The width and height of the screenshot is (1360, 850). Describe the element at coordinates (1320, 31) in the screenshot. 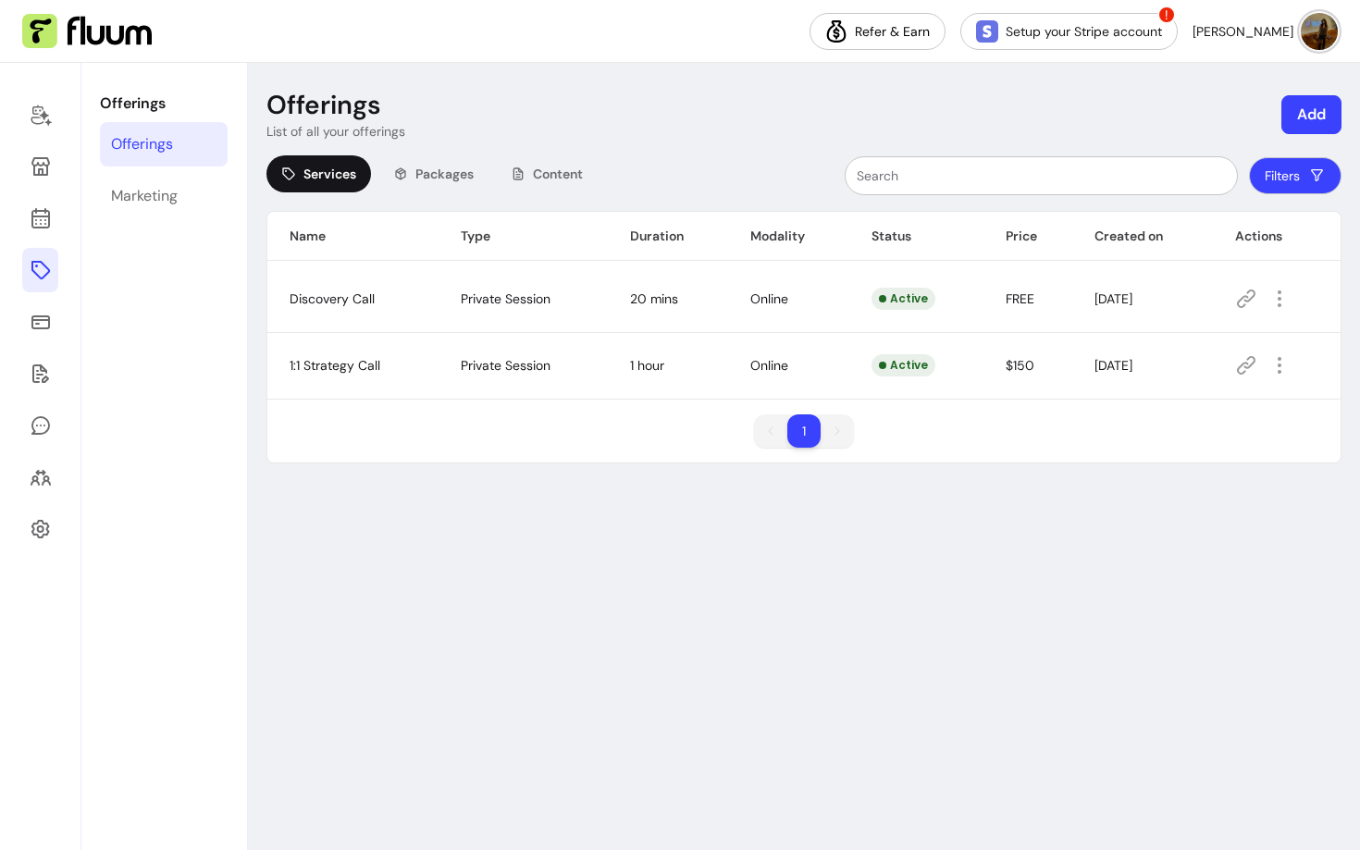

I see `img: avatar` at that location.